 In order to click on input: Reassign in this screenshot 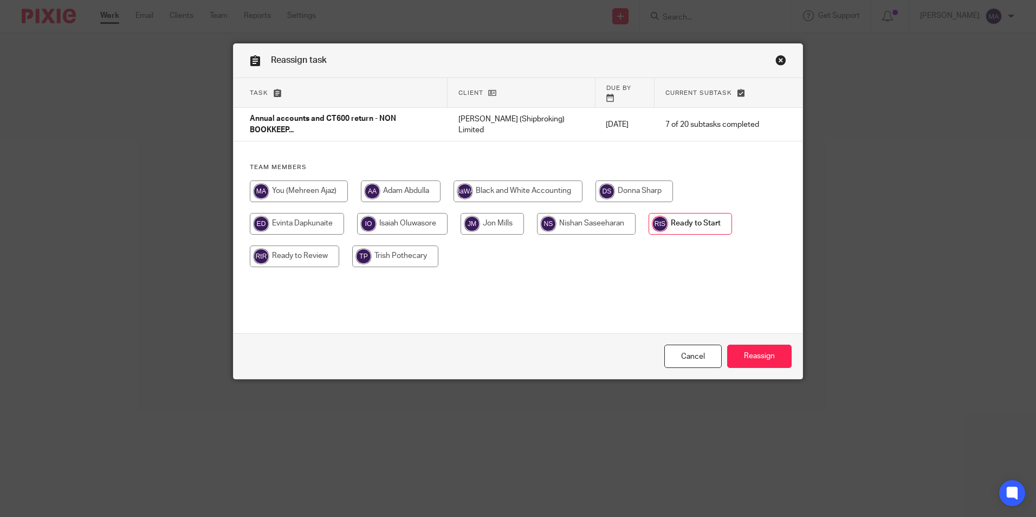, I will do `click(759, 356)`.